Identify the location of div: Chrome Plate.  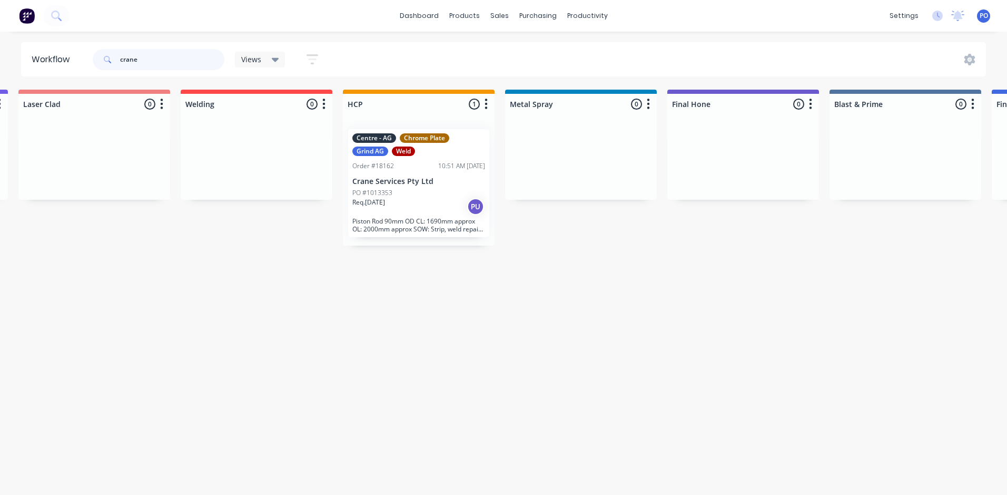
(425, 138).